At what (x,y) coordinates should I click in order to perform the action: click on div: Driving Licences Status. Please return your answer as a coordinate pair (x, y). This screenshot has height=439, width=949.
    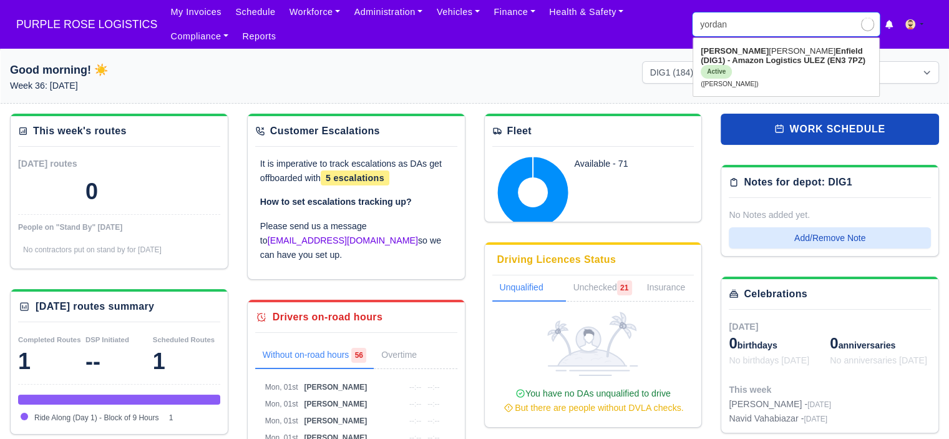
    Looking at the image, I should click on (557, 260).